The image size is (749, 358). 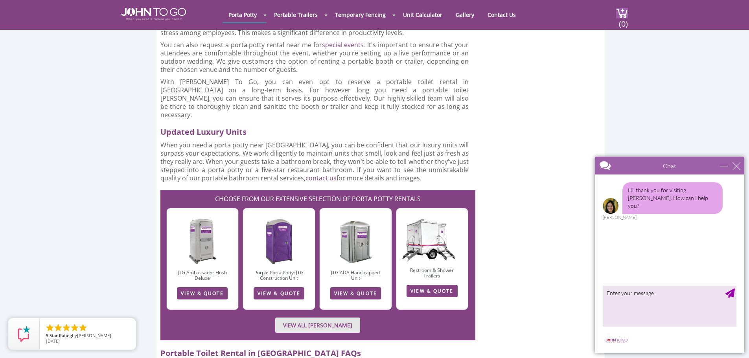 I want to click on span: by, so click(x=88, y=336).